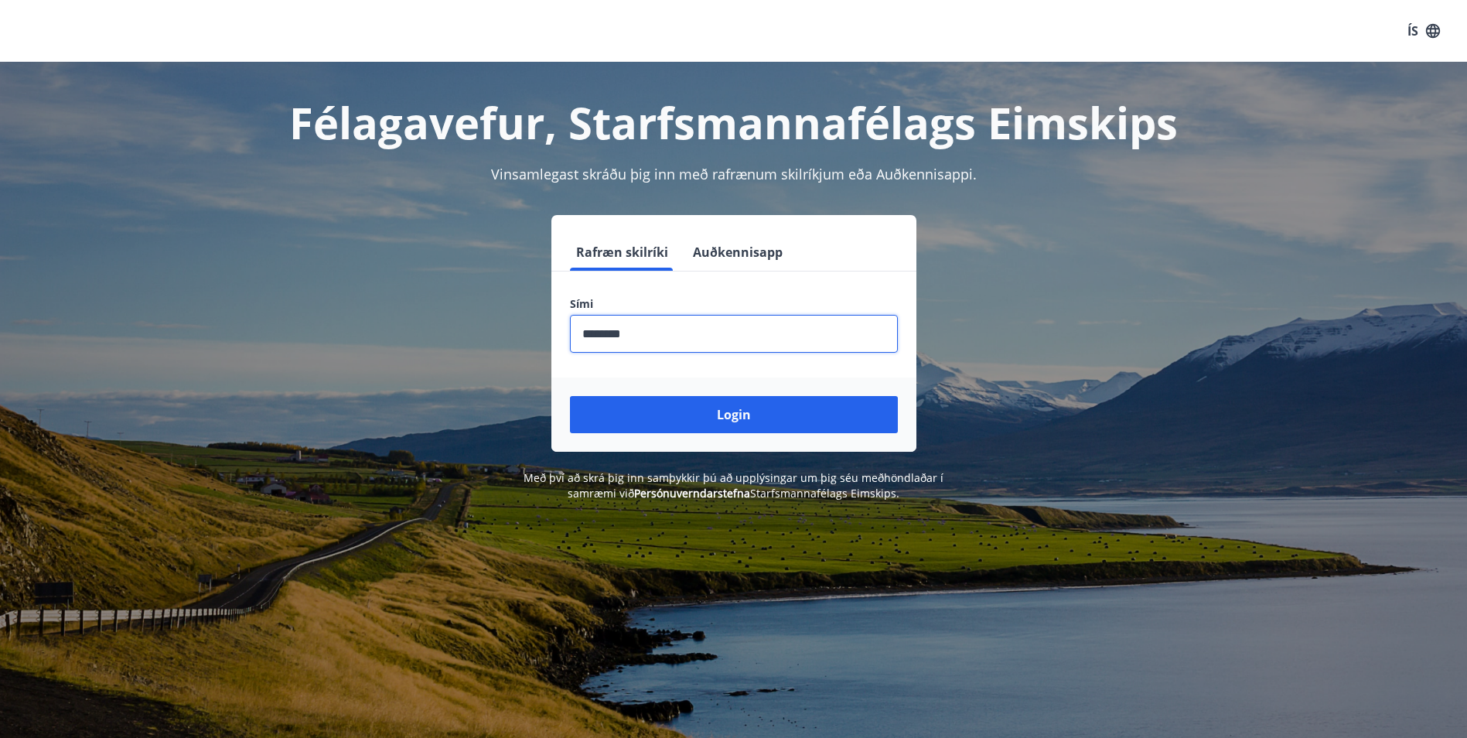 The image size is (1467, 738). I want to click on h1: Félagavefur, Starfsmannafélags Eimskips, so click(734, 122).